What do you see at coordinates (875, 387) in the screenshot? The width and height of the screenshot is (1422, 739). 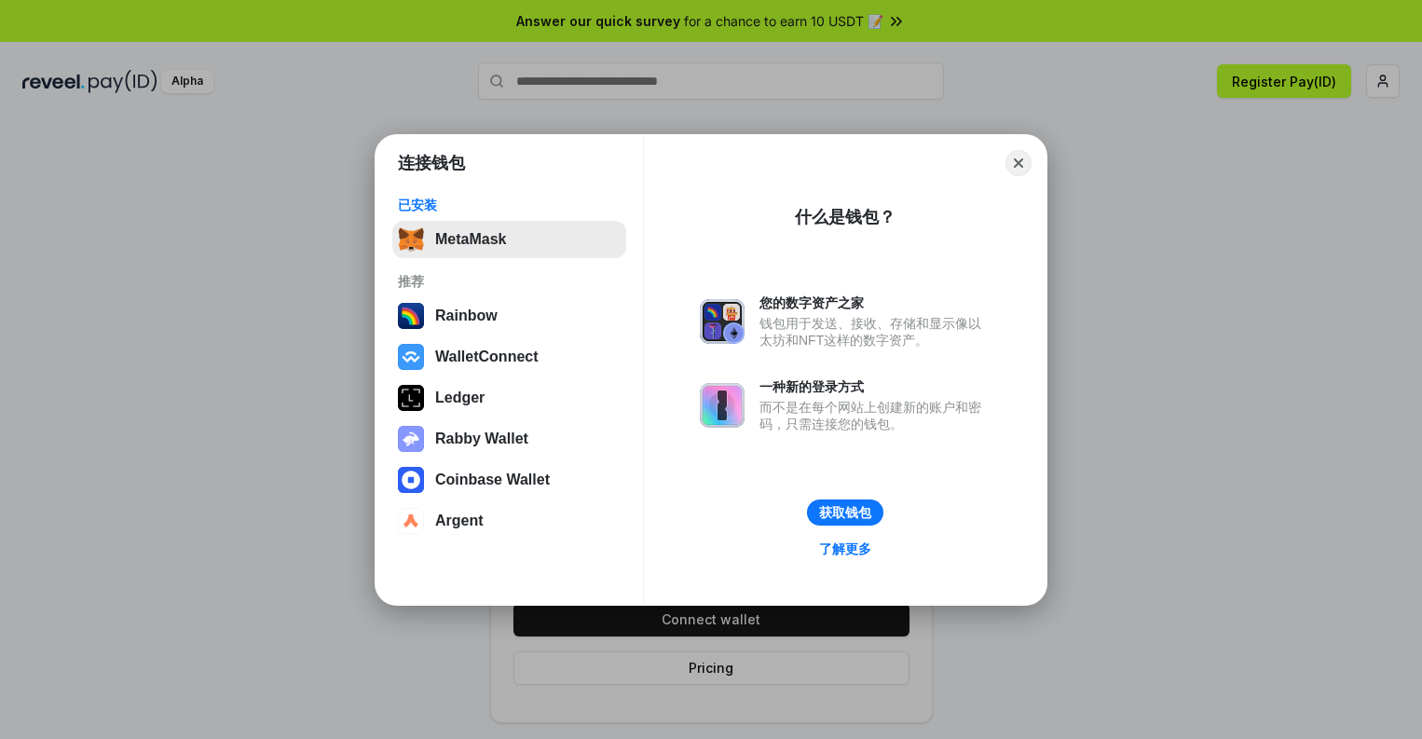 I see `div: 一种新的登录方式` at bounding box center [875, 387].